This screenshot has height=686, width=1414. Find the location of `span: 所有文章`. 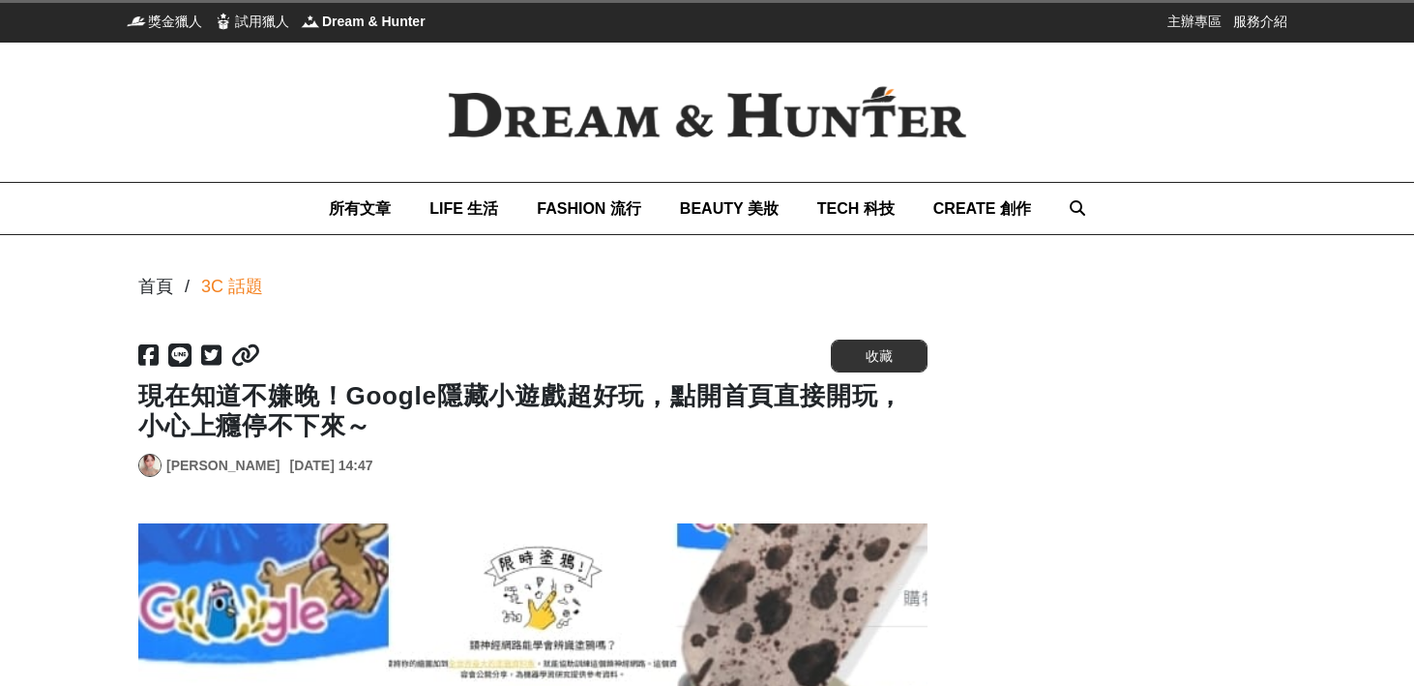

span: 所有文章 is located at coordinates (360, 208).